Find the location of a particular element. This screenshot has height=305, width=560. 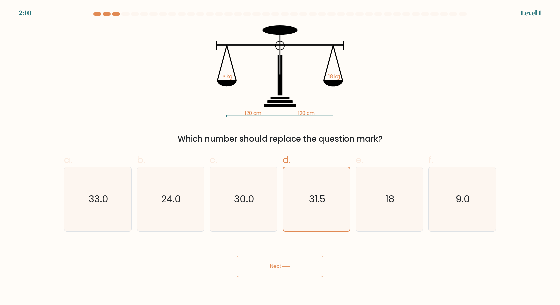

div: 2:10 is located at coordinates (25, 13).